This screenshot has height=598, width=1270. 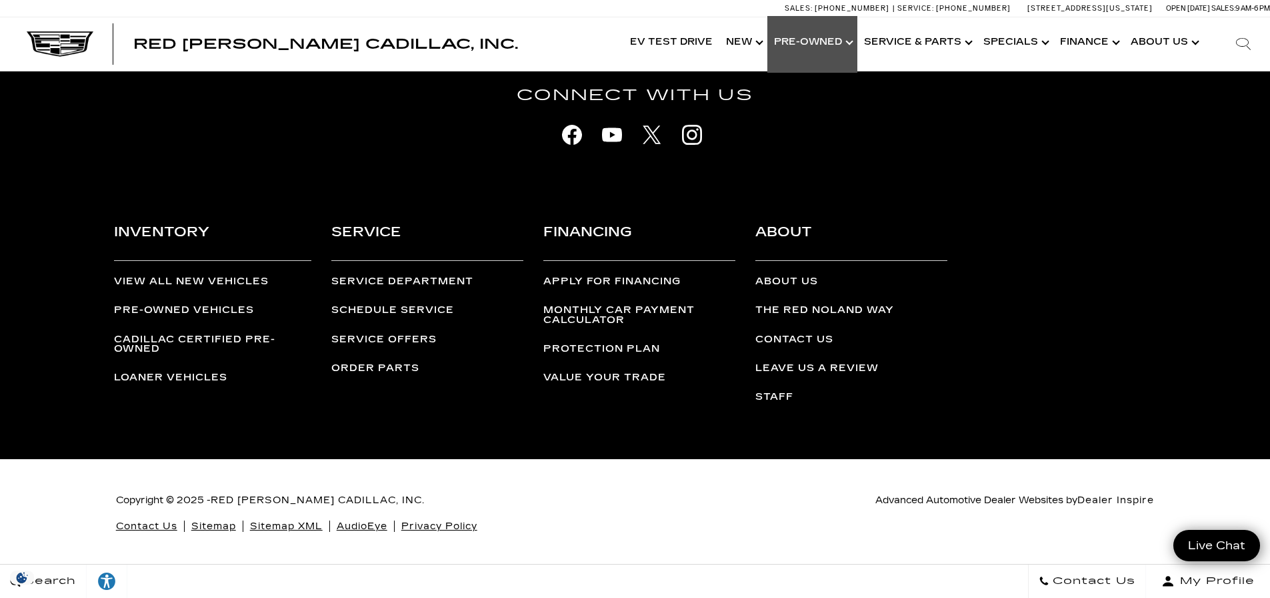 What do you see at coordinates (605, 377) in the screenshot?
I see `a: Value Your Trade` at bounding box center [605, 377].